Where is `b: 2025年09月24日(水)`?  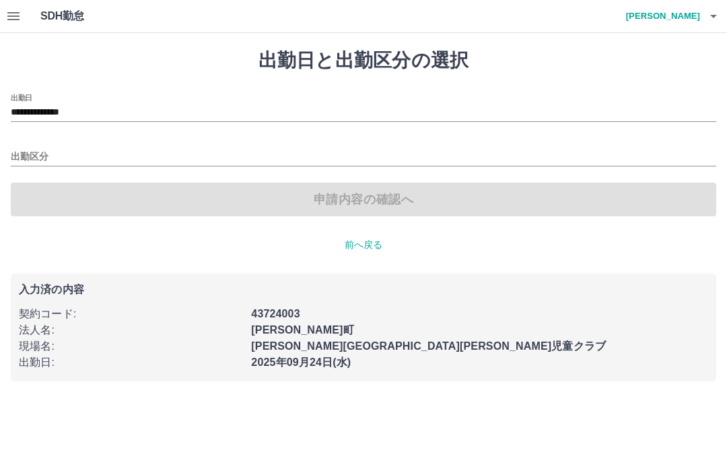 b: 2025年09月24日(水) is located at coordinates (301, 362).